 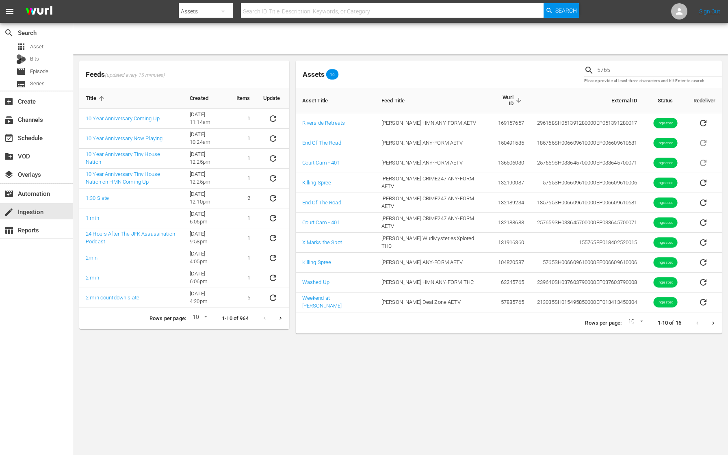 What do you see at coordinates (709, 11) in the screenshot?
I see `a: Sign Out` at bounding box center [709, 11].